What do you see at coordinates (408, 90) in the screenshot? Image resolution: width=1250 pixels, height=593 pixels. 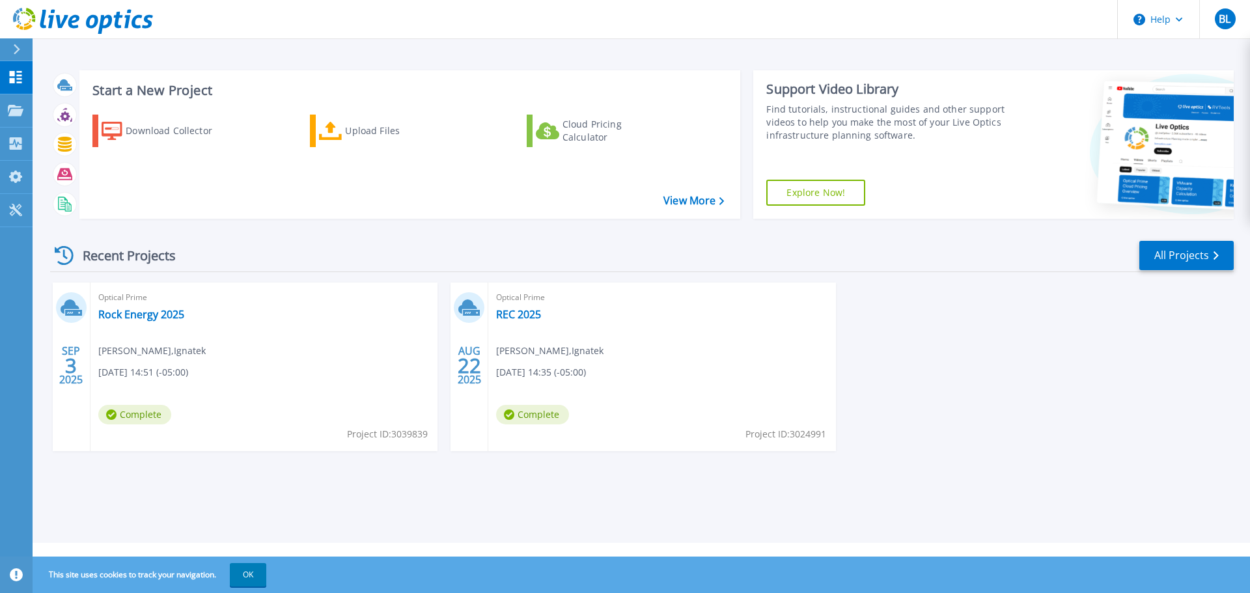 I see `h3: Start a New Project` at bounding box center [408, 90].